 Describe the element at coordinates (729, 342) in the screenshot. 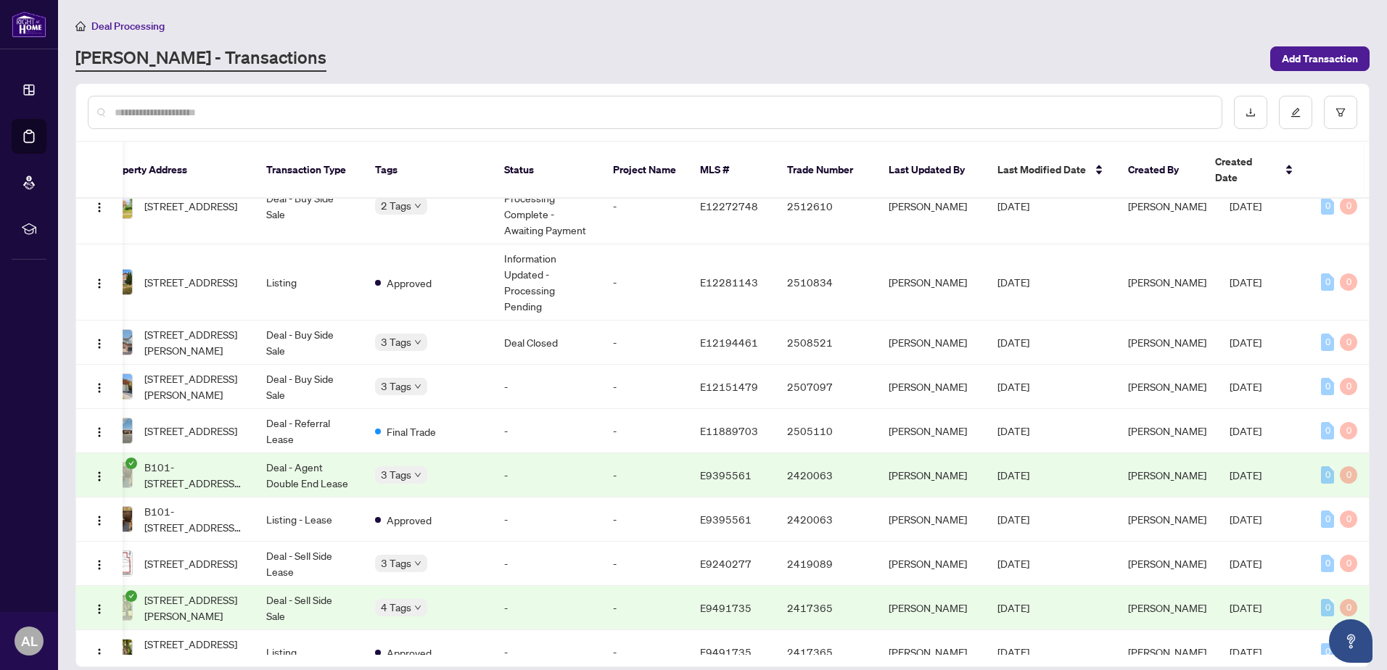

I see `span: E12194461` at that location.